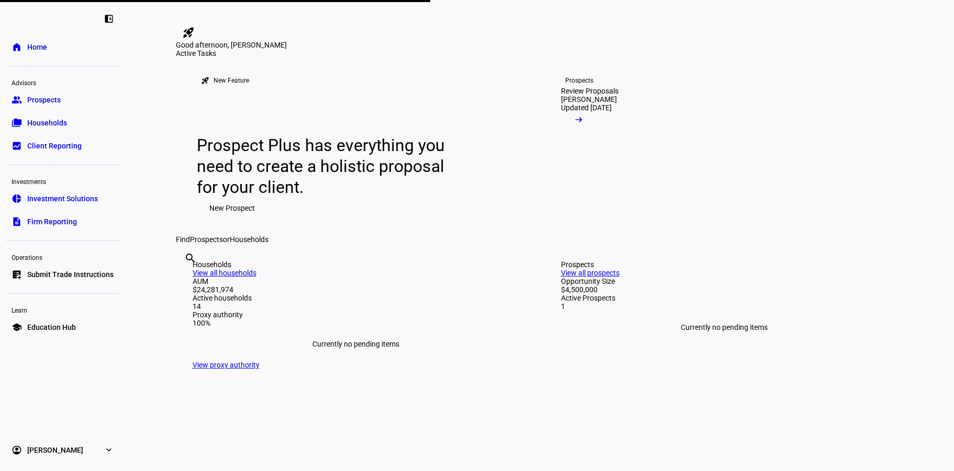  Describe the element at coordinates (590, 273) in the screenshot. I see `a: View all prospects` at that location.